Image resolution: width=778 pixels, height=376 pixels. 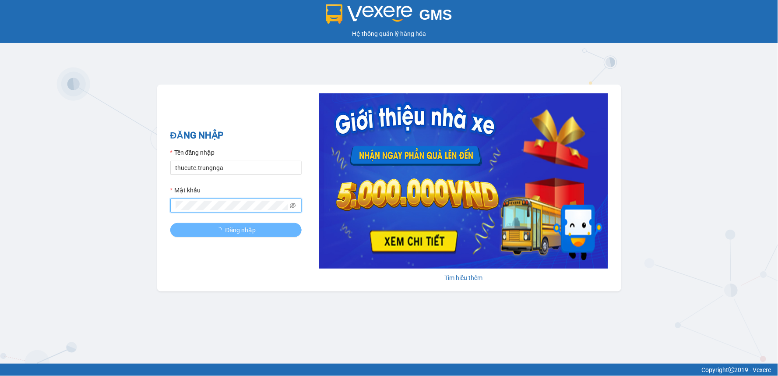 What do you see at coordinates (389, 34) in the screenshot?
I see `div: Hệ thống quản lý hàng hóa` at bounding box center [389, 34].